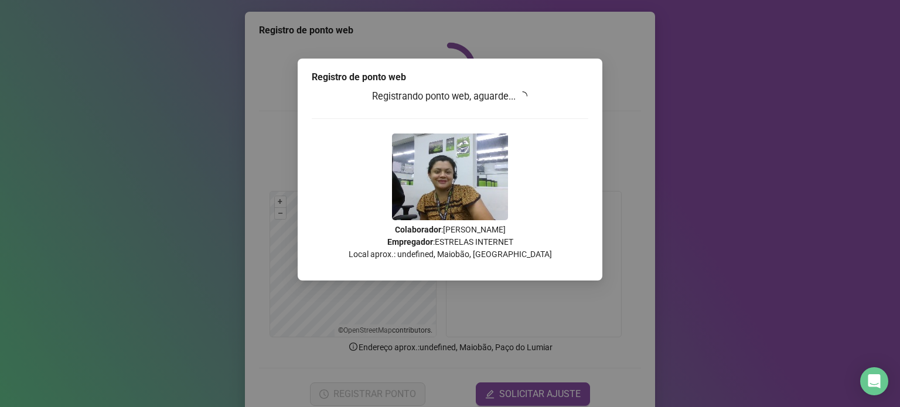 This screenshot has width=900, height=407. Describe the element at coordinates (450, 97) in the screenshot. I see `h3: Registrando ponto web, aguarde...` at that location.